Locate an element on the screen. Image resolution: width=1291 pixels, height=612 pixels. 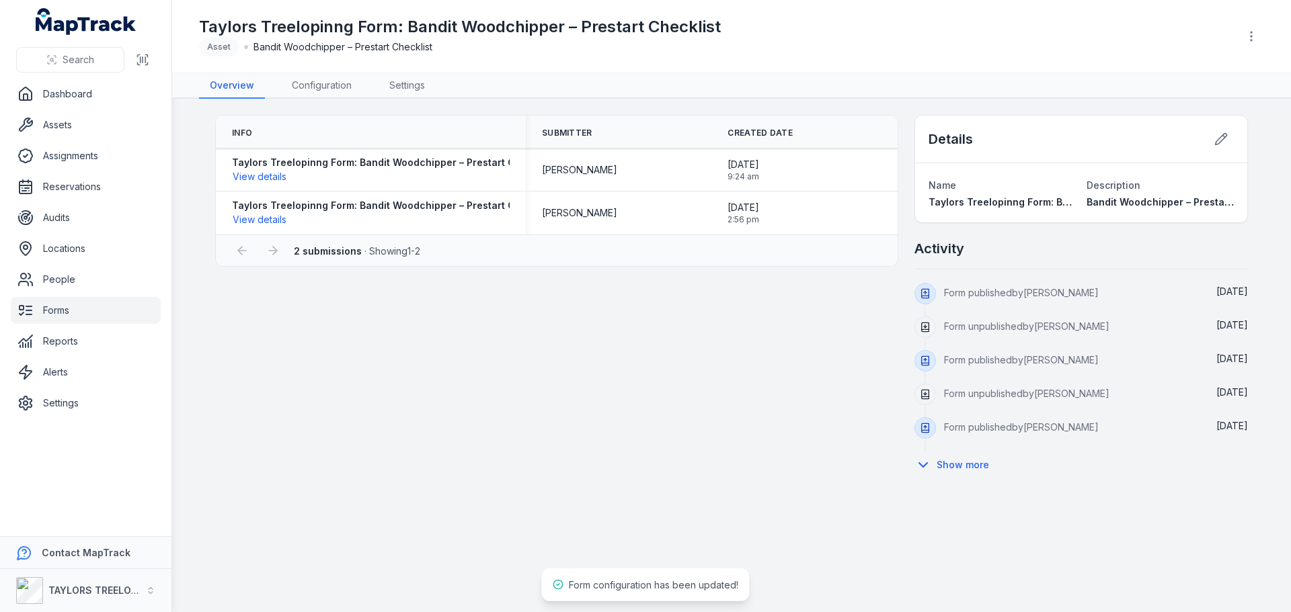
a: Assignments is located at coordinates (85, 156).